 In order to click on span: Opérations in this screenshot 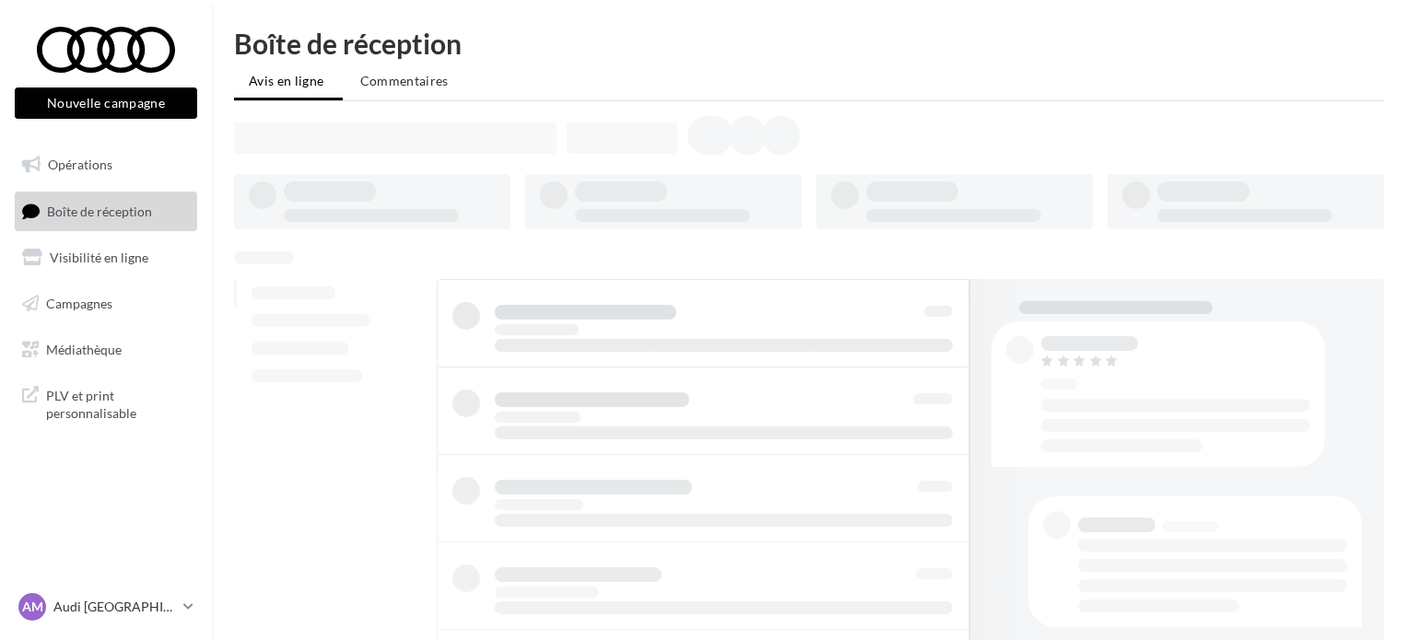, I will do `click(80, 164)`.